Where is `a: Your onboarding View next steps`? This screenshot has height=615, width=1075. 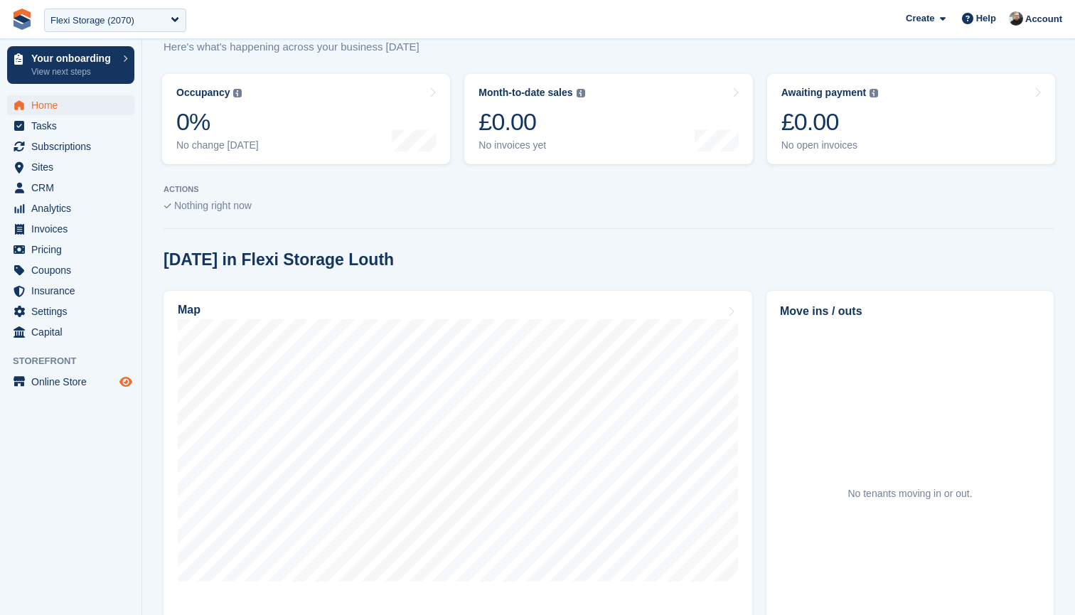 a: Your onboarding View next steps is located at coordinates (70, 65).